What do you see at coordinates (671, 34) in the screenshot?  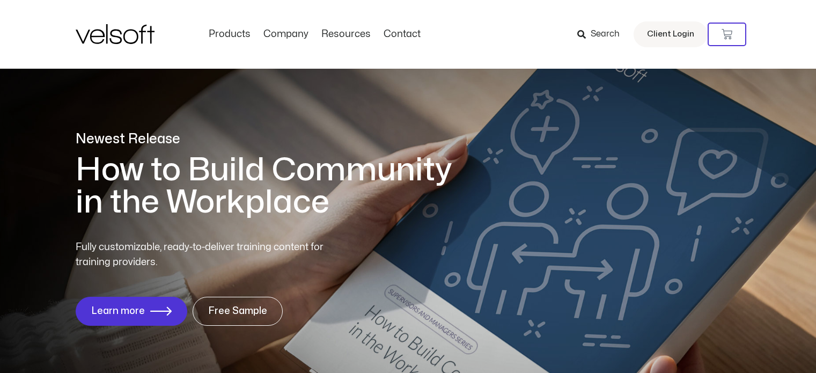 I see `span: Client Login` at bounding box center [671, 34].